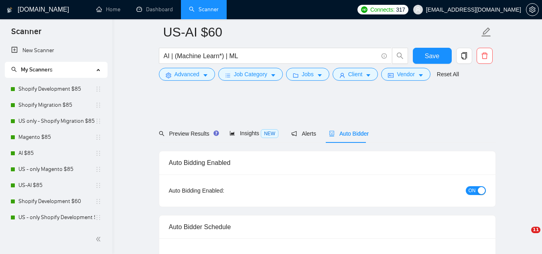  Describe the element at coordinates (57, 89) in the screenshot. I see `a: Shopify Development $85` at that location.